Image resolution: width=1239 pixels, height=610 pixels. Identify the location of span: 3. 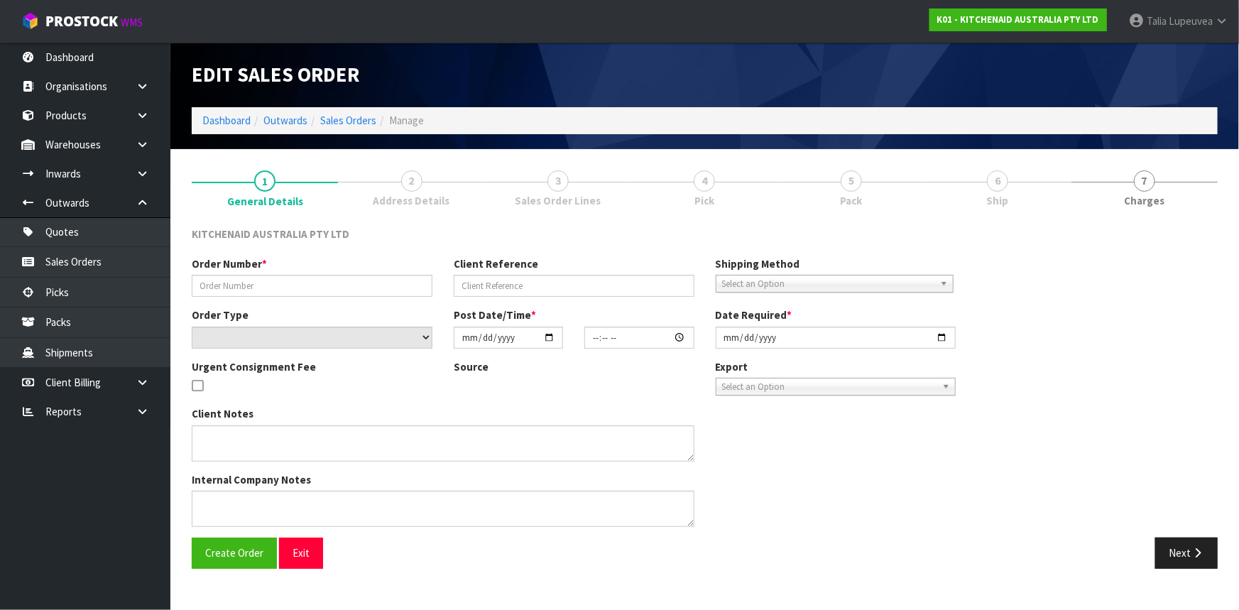
(558, 181).